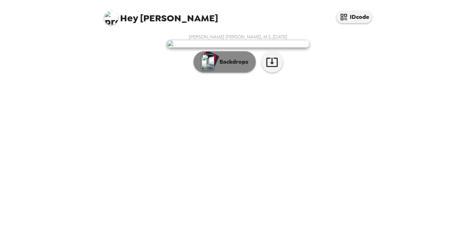 The height and width of the screenshot is (247, 476). Describe the element at coordinates (111, 18) in the screenshot. I see `img: profile pic` at that location.